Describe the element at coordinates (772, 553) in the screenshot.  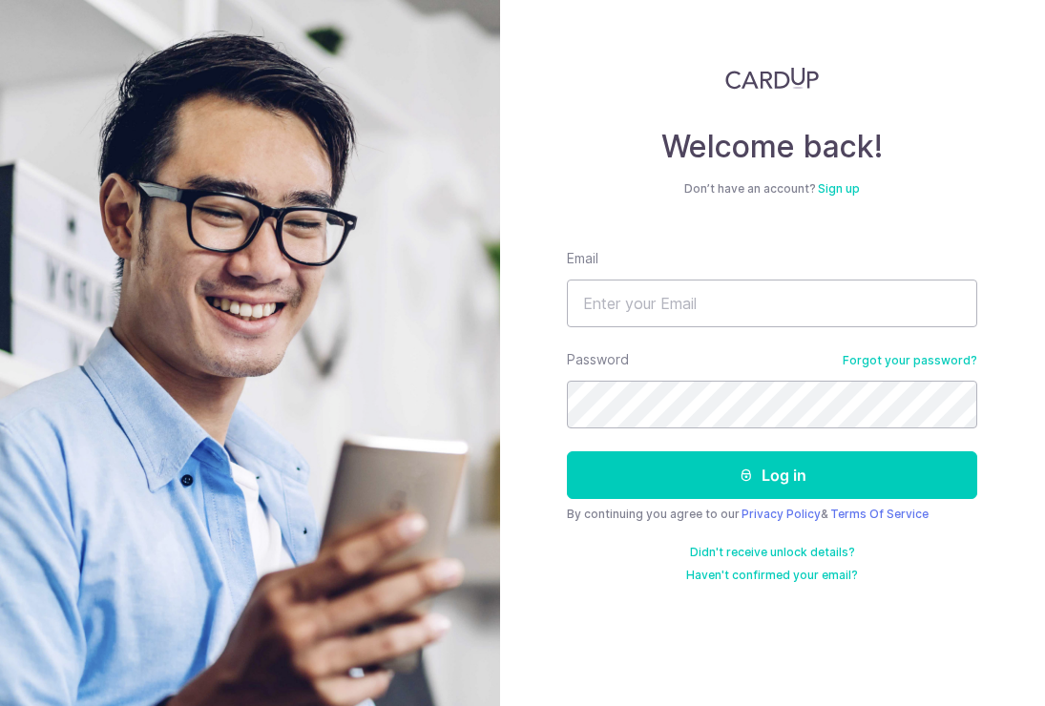
I see `a: Didn't receive unlock details?` at that location.